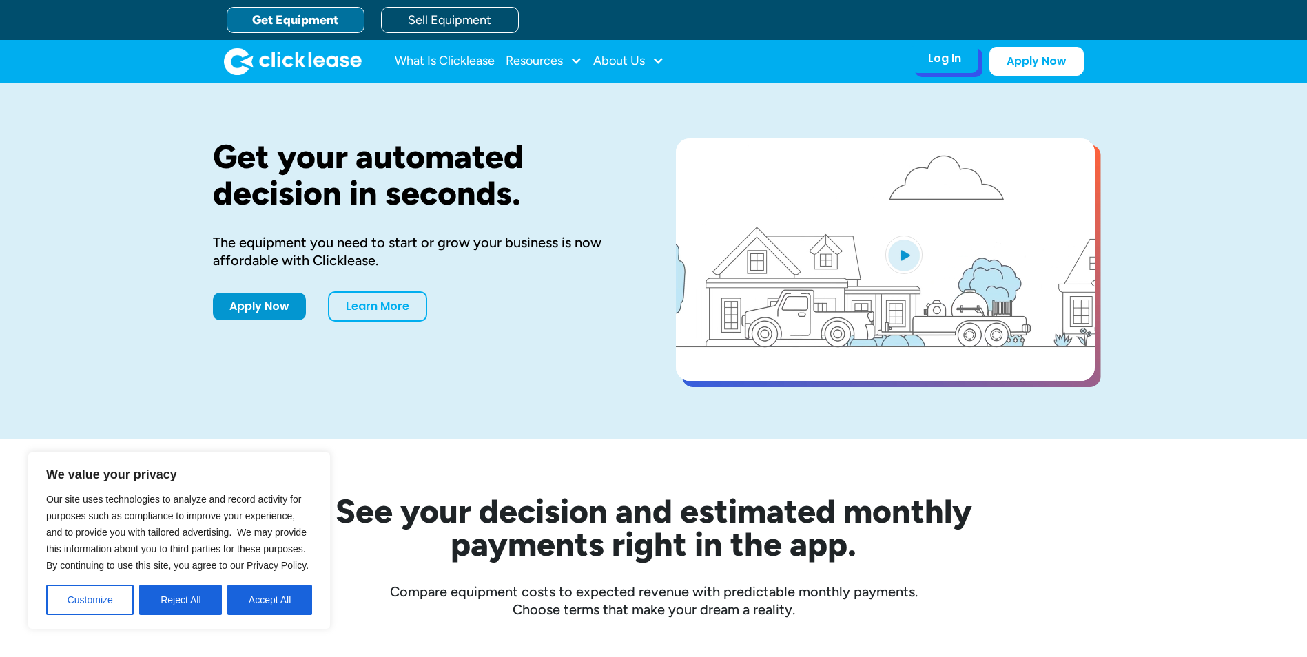 This screenshot has height=657, width=1307. What do you see at coordinates (422, 252) in the screenshot?
I see `div: The equipment you need to start or grow your business is now affordable with Clicklease.` at bounding box center [422, 252].